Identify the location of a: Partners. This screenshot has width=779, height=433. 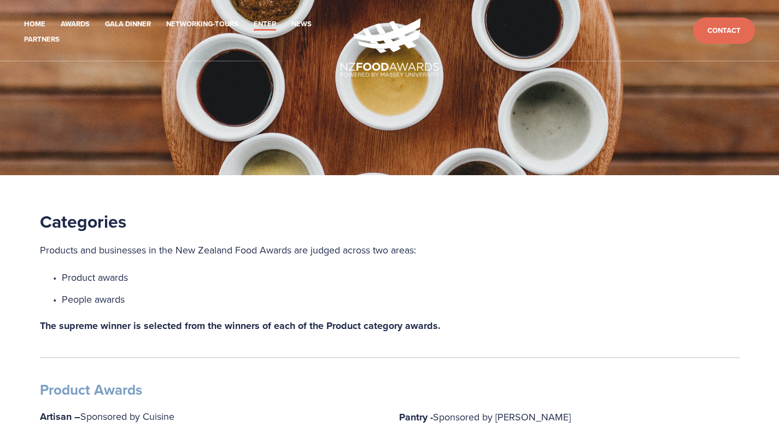
(42, 39).